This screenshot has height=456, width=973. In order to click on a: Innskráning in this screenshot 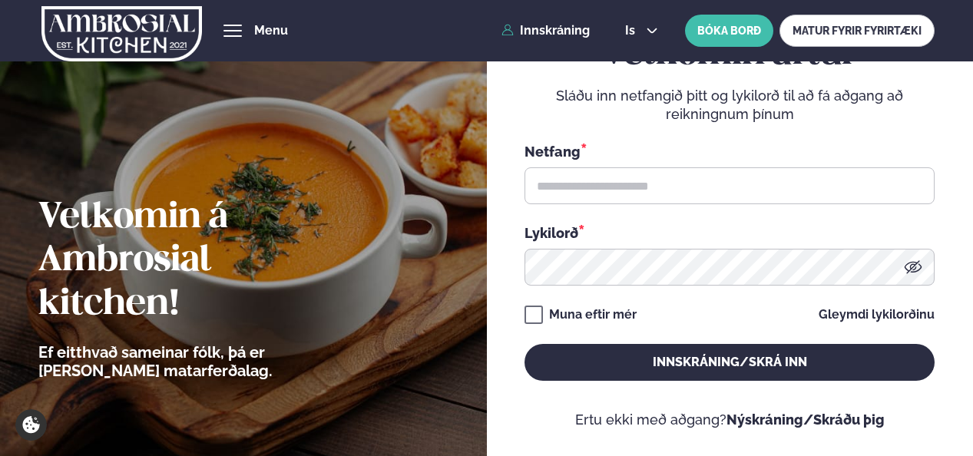, I will do `click(545, 31)`.